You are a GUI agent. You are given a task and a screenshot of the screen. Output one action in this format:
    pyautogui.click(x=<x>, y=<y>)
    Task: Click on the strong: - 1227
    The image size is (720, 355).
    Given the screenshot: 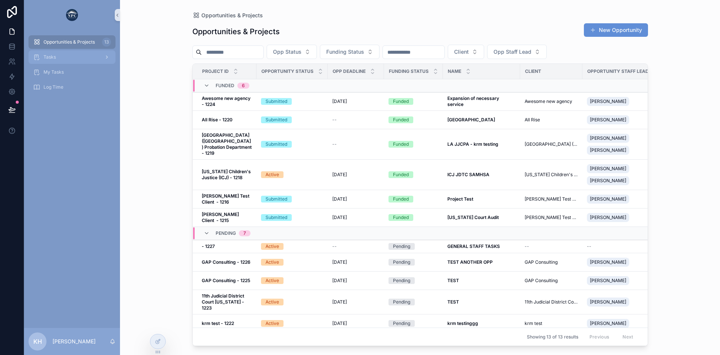 What is the action you would take?
    pyautogui.click(x=208, y=246)
    